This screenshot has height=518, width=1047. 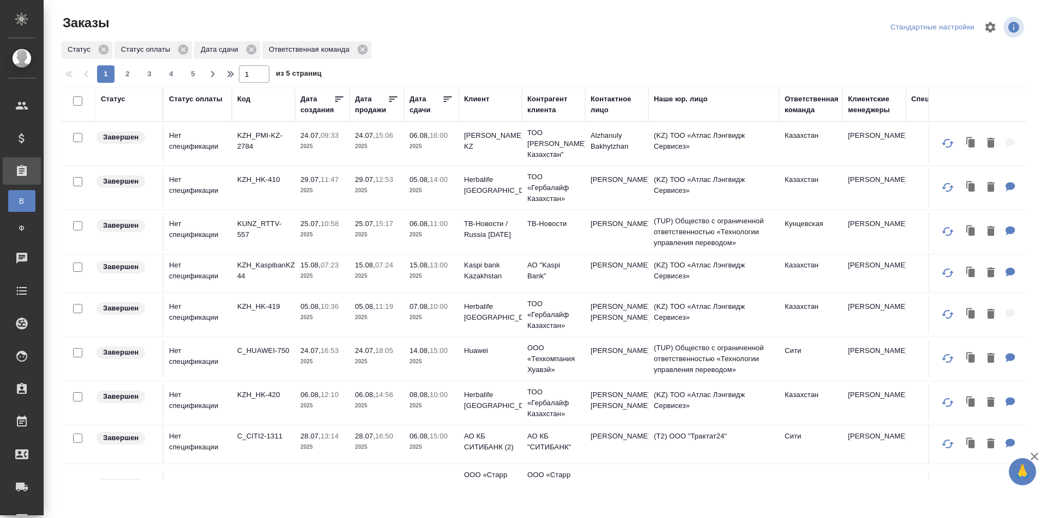 I want to click on span: 4, so click(x=171, y=74).